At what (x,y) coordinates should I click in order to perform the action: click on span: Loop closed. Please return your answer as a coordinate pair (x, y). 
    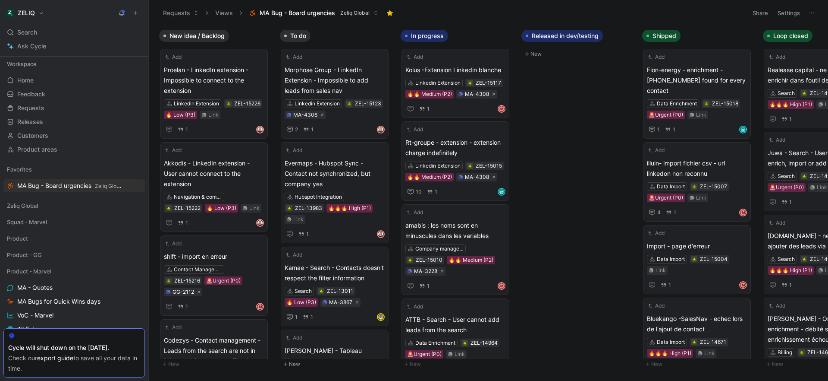
    Looking at the image, I should click on (791, 36).